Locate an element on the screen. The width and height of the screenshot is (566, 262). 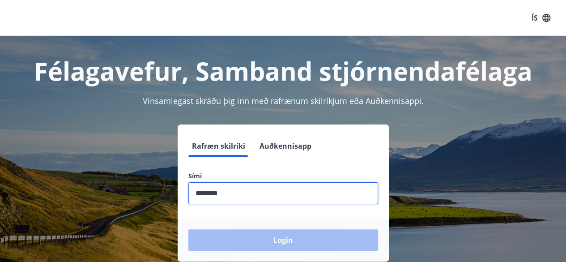
button: ÍS is located at coordinates (541, 18).